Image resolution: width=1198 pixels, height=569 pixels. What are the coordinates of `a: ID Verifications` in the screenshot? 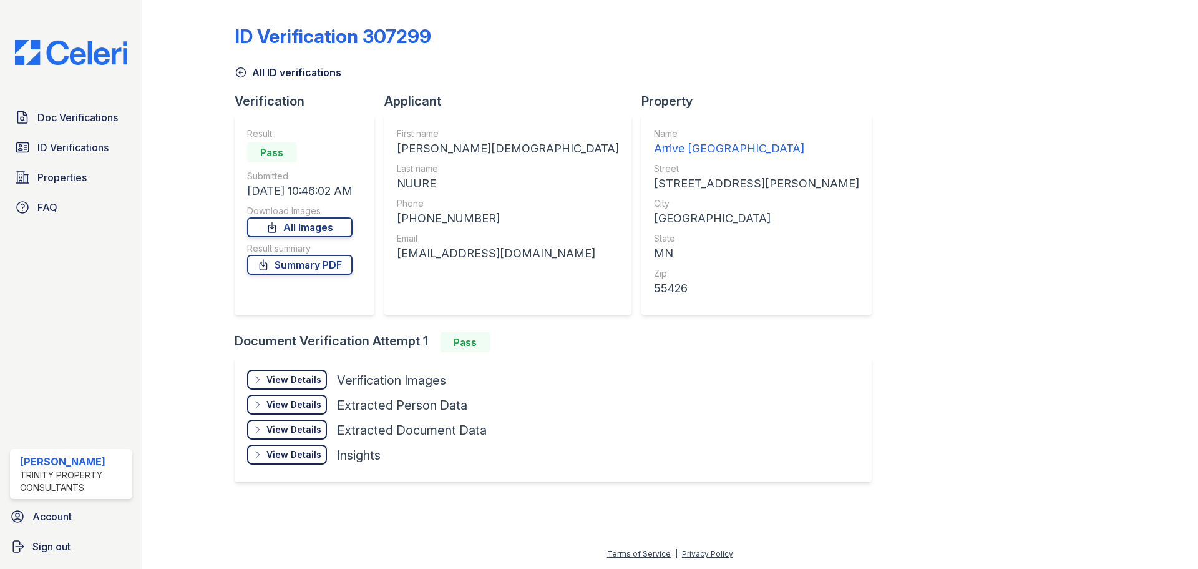 It's located at (71, 147).